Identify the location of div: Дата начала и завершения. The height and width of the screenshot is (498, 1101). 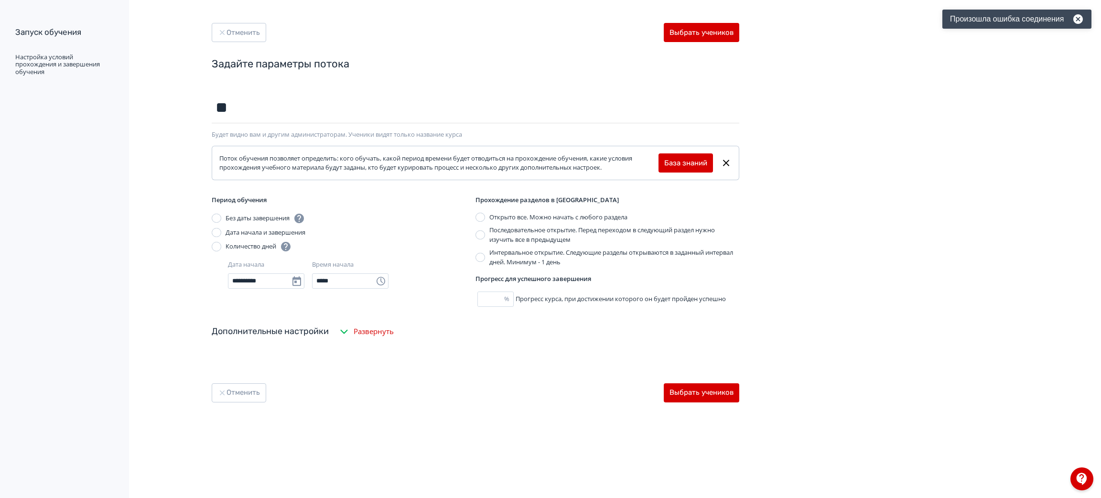
(265, 233).